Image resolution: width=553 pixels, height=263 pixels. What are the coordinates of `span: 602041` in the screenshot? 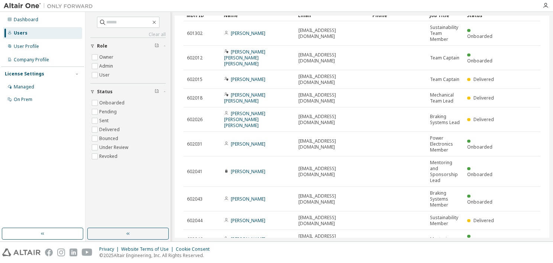 It's located at (195, 172).